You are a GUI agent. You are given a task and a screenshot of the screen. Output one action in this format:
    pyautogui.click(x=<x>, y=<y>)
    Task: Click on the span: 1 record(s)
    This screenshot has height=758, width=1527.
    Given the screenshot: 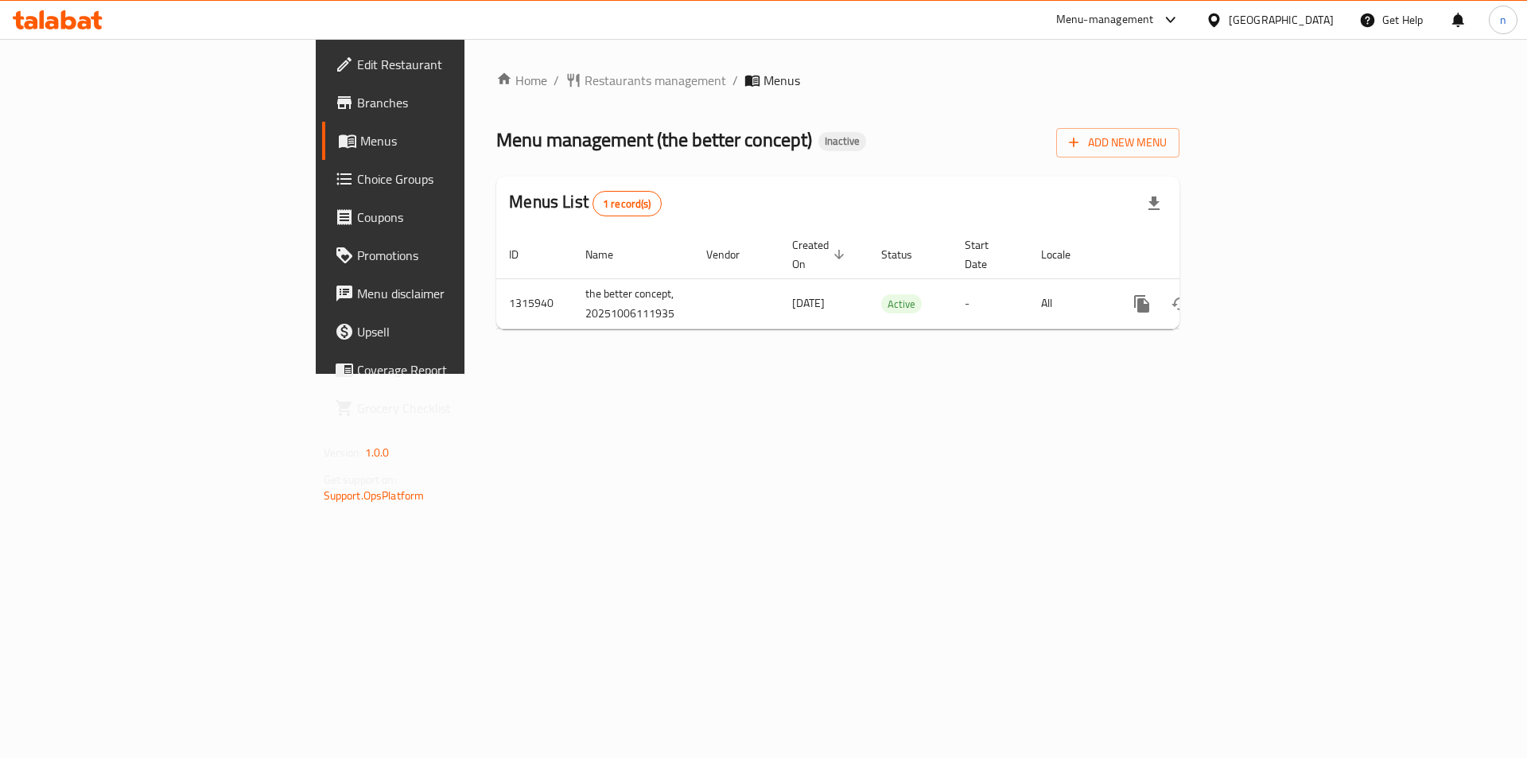 What is the action you would take?
    pyautogui.click(x=627, y=204)
    